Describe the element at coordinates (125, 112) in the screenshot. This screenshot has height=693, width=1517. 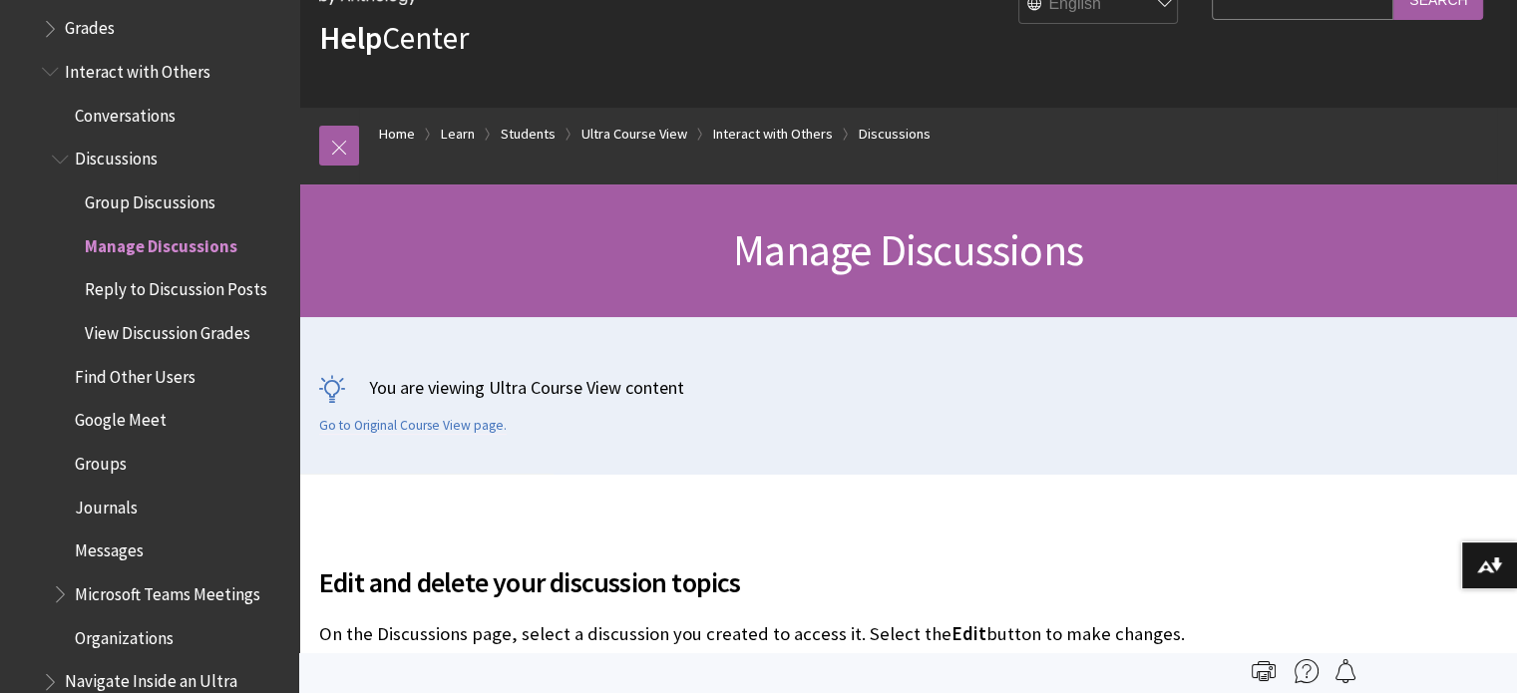
I see `span: Conversations` at that location.